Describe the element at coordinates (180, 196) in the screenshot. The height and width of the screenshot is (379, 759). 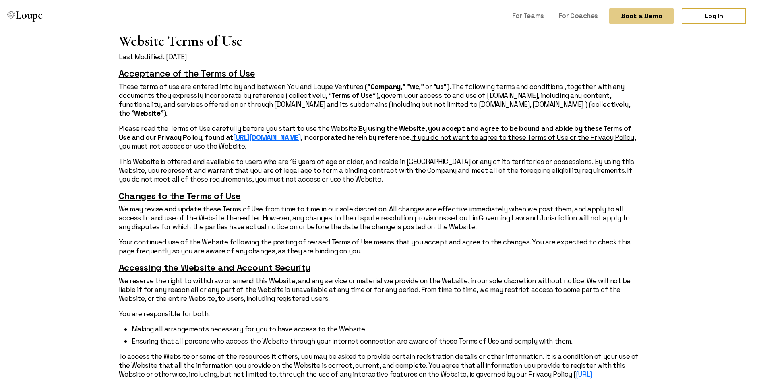
I see `b: Changes to the Terms of Use` at that location.